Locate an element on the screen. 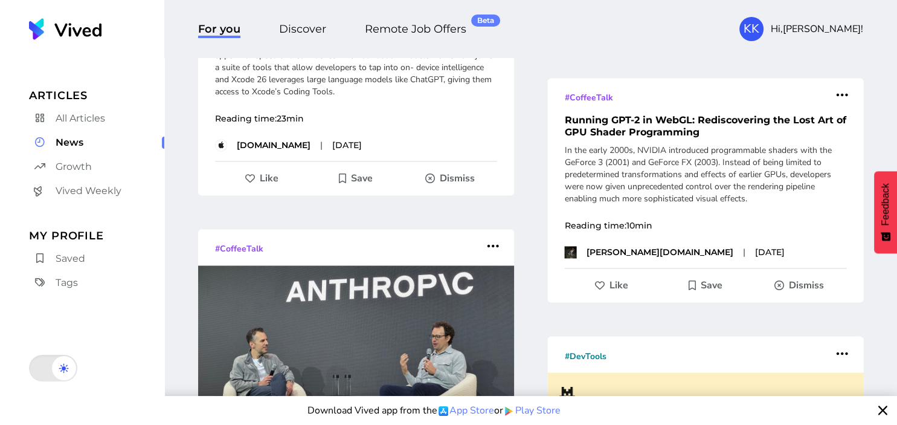 This screenshot has width=897, height=425. a: Growth is located at coordinates (97, 167).